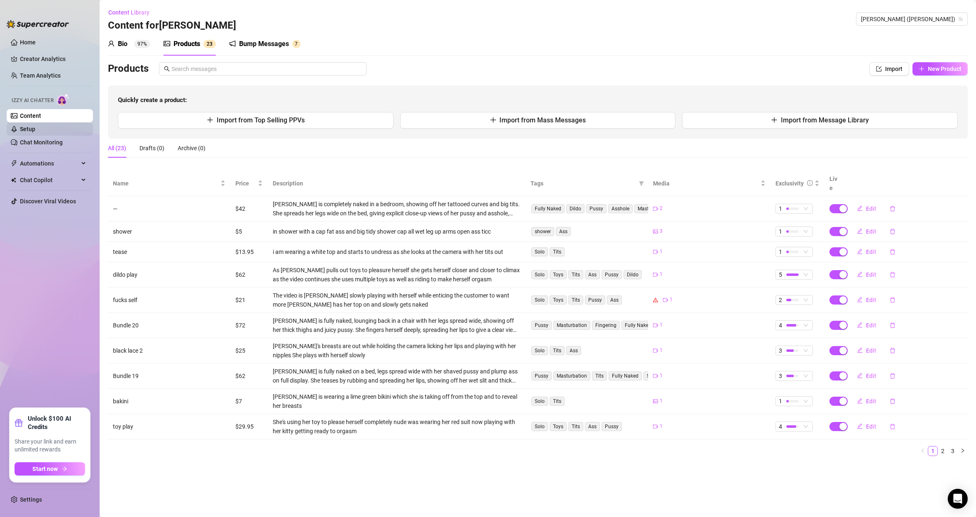 The height and width of the screenshot is (517, 976). Describe the element at coordinates (396, 427) in the screenshot. I see `div: She's using her toy to please herself completely nude was wearing her red suit now playing with h...` at that location.